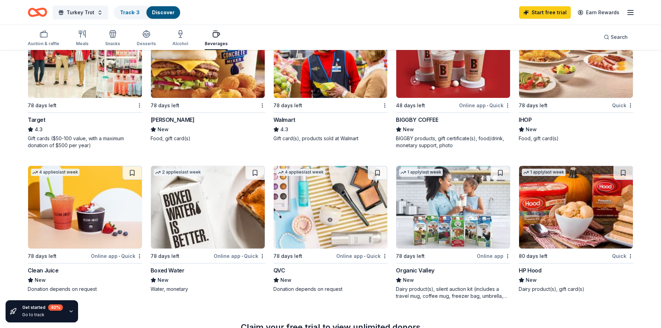 The height and width of the screenshot is (328, 661). I want to click on div: QVC, so click(280, 270).